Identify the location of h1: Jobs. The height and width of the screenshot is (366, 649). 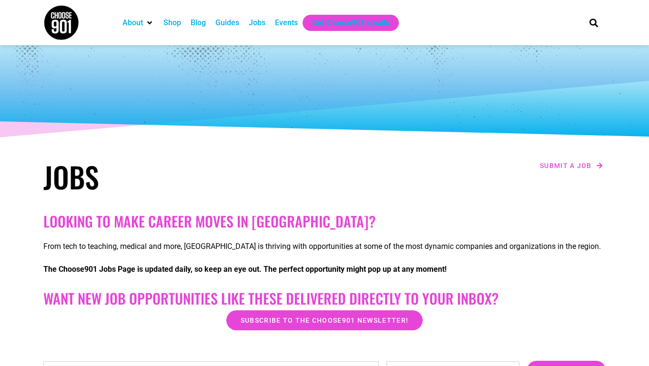
(181, 177).